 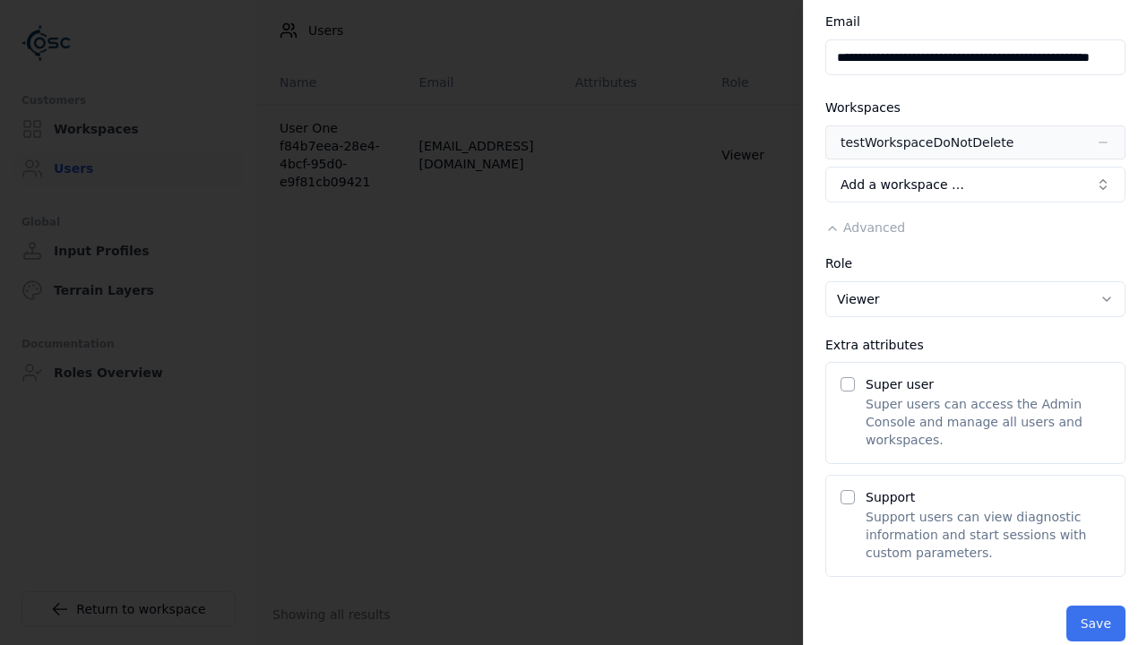 I want to click on p: Support users can view diagnostic information and start sessions with custom parameters., so click(x=987, y=535).